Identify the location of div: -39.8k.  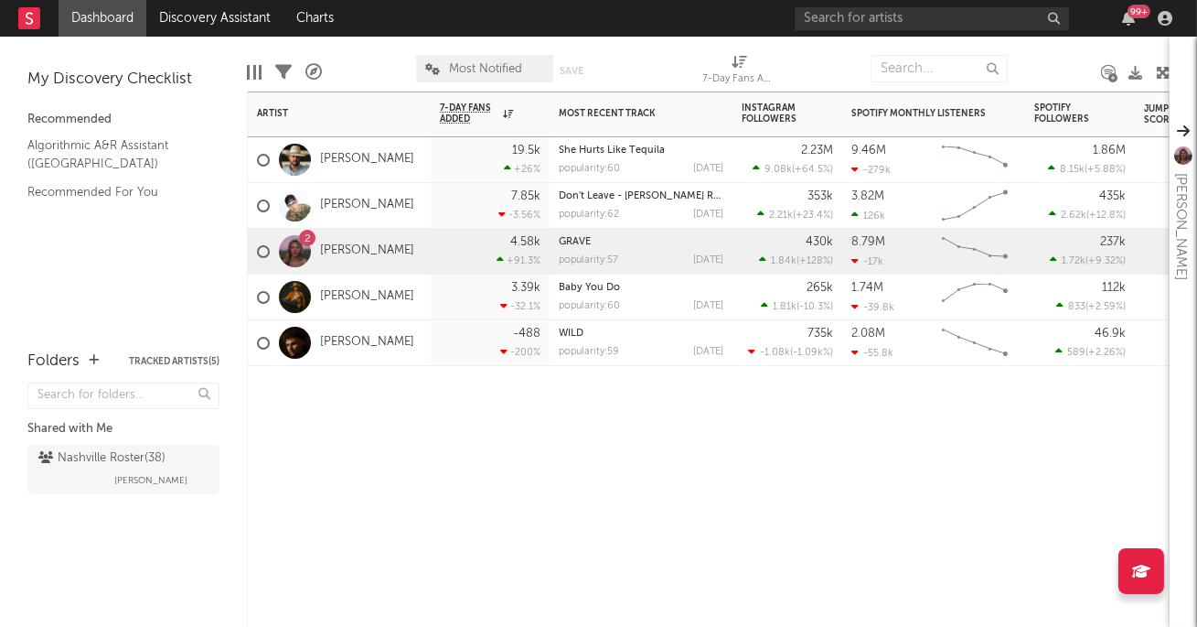
(873, 306).